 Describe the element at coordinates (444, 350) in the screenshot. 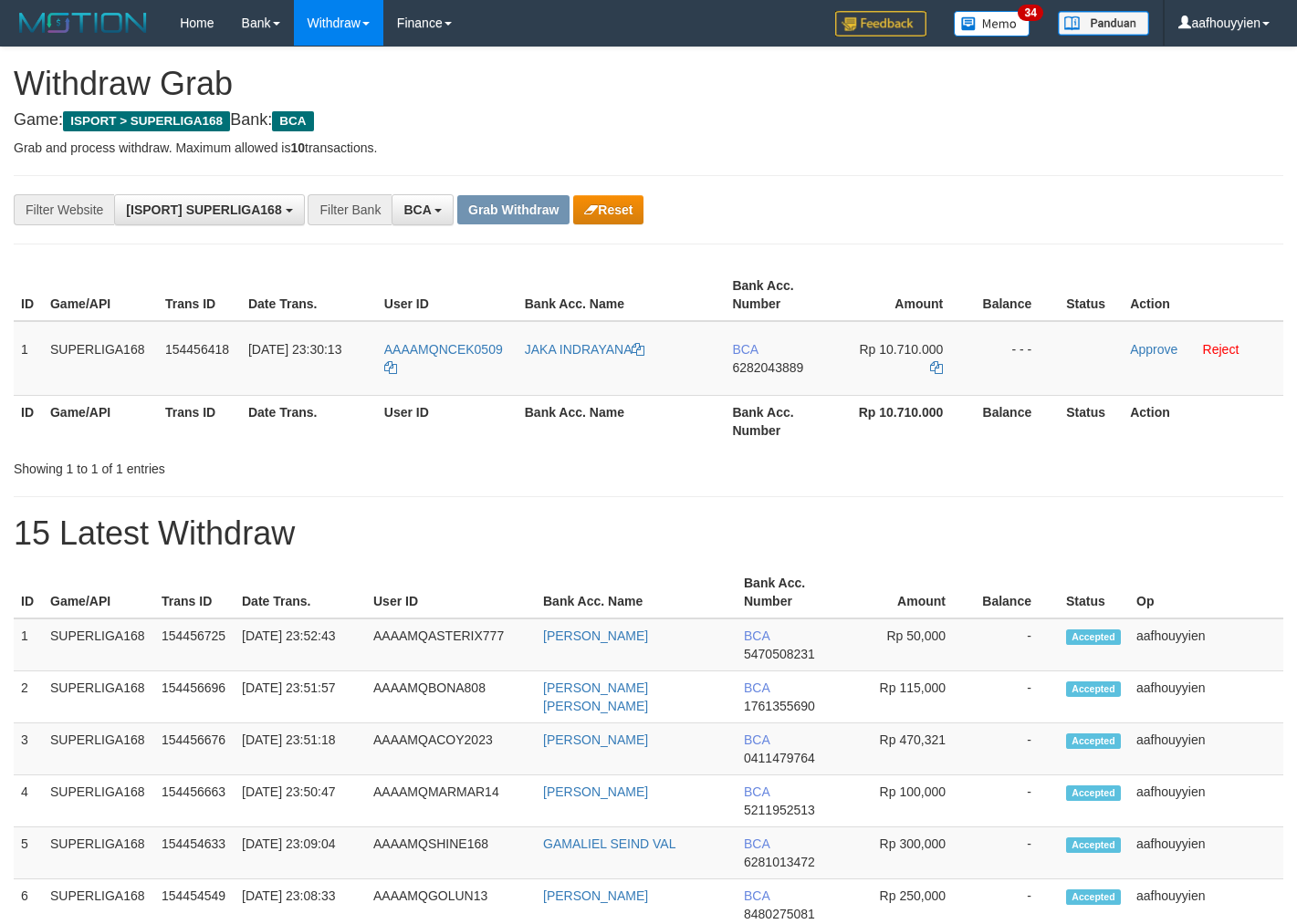

I see `span: AAAAMQNCEK0509` at that location.